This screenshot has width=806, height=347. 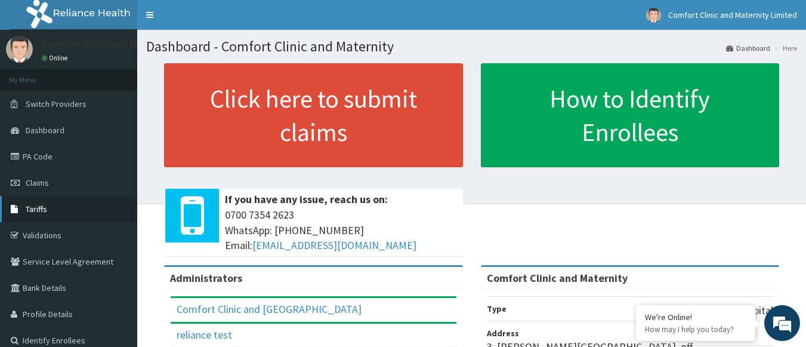 What do you see at coordinates (696, 317) in the screenshot?
I see `div: We're Online!` at bounding box center [696, 317].